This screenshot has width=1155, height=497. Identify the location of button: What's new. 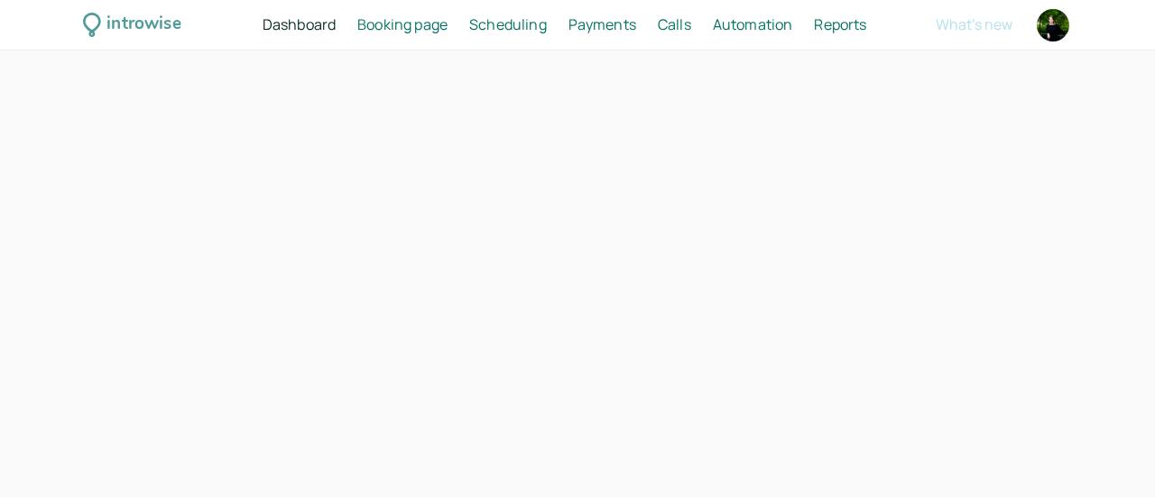
(974, 24).